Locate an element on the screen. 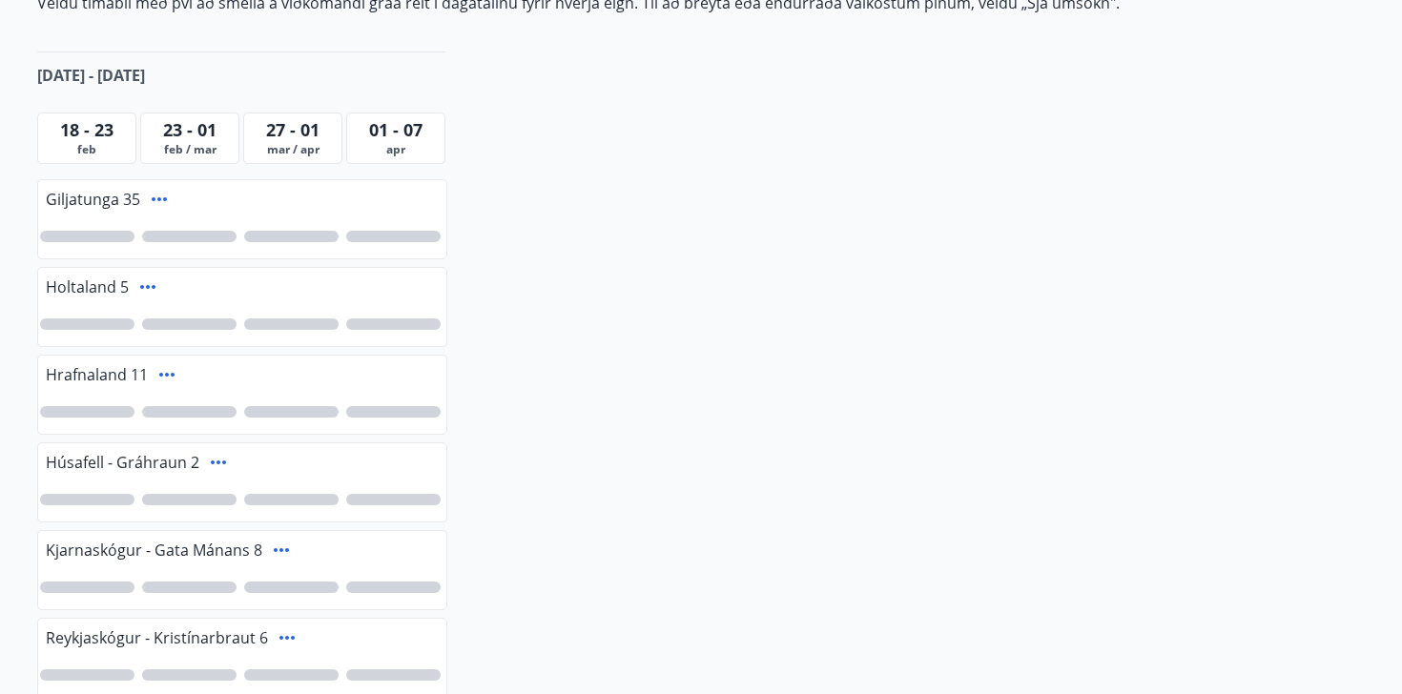  span: feb is located at coordinates (87, 150).